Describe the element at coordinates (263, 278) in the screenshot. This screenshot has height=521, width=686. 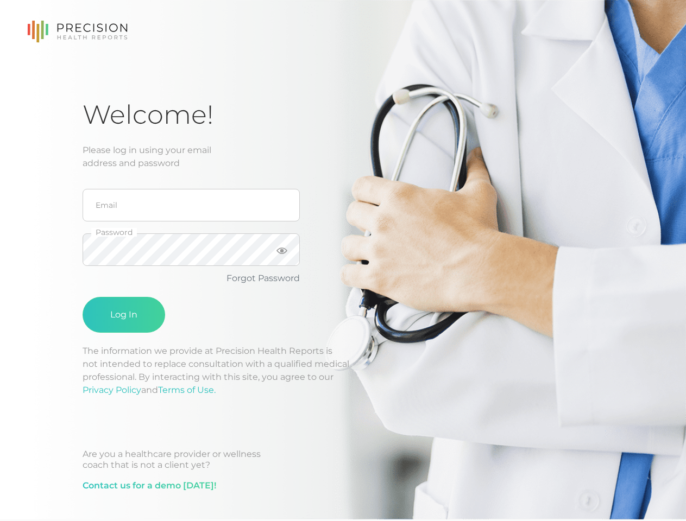
I see `a: Forgot Password` at that location.